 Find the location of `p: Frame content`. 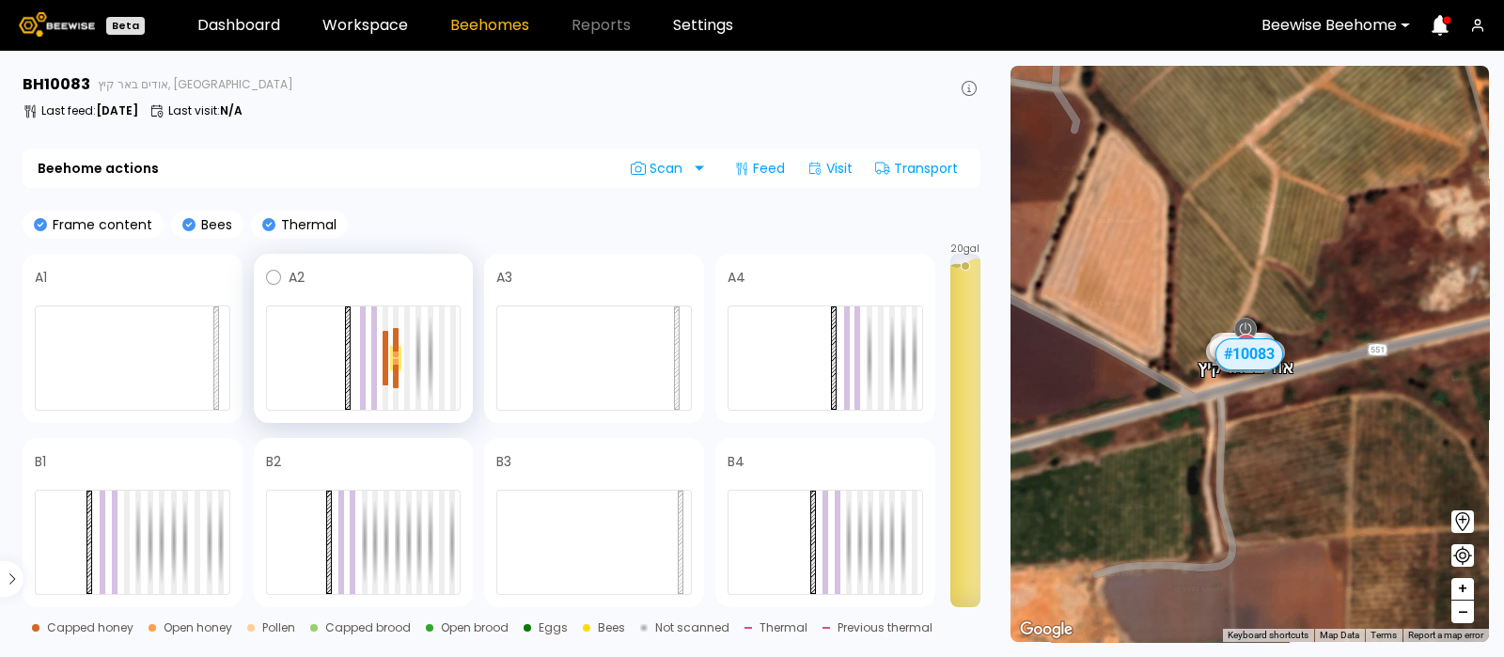

p: Frame content is located at coordinates (100, 225).